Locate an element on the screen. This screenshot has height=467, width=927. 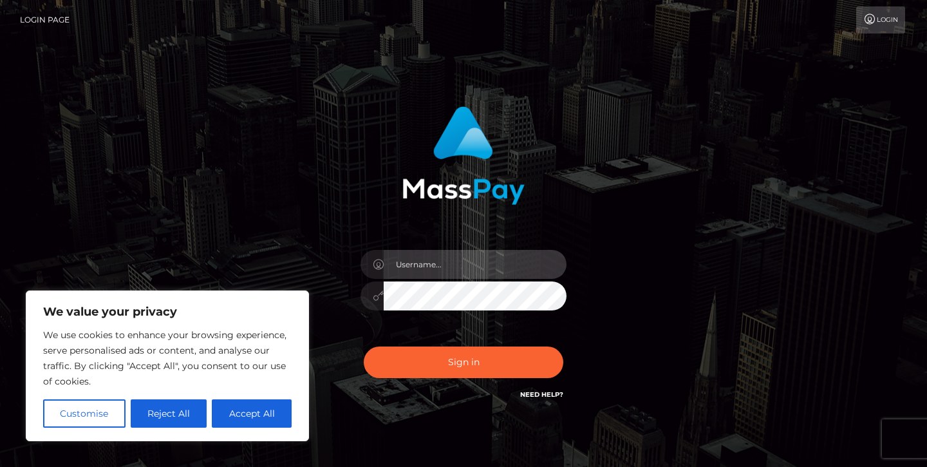
button: Reject All is located at coordinates (169, 413).